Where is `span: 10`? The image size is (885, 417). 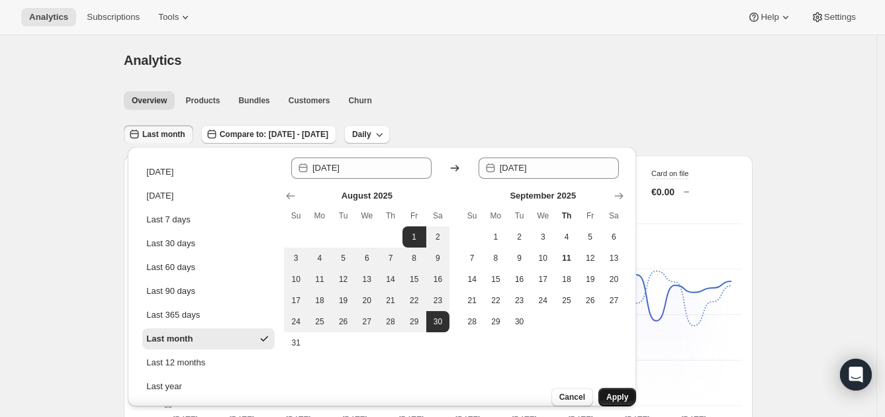 span: 10 is located at coordinates (296, 279).